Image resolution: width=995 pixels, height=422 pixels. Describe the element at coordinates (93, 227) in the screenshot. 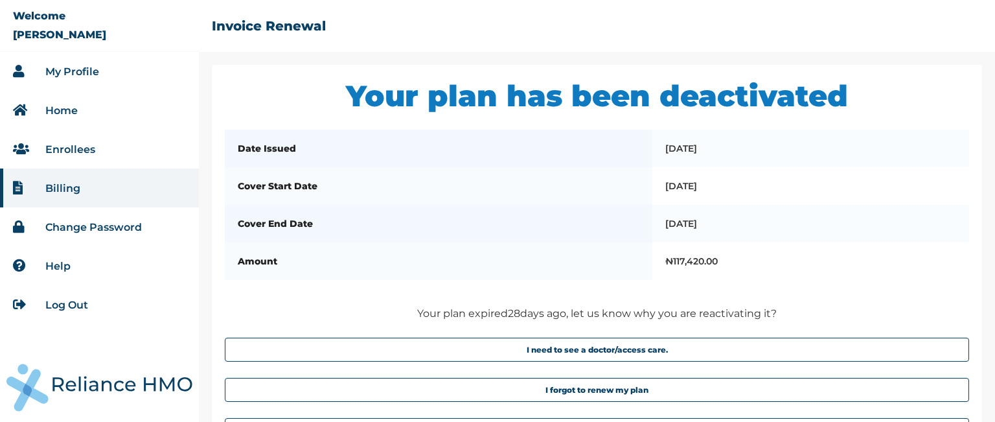

I see `a: Change Password` at that location.